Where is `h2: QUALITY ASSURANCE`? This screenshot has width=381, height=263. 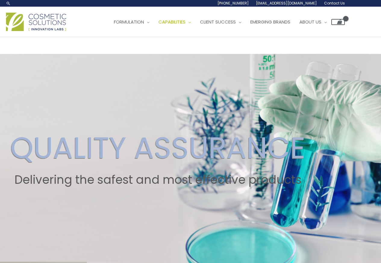 h2: QUALITY ASSURANCE is located at coordinates (158, 148).